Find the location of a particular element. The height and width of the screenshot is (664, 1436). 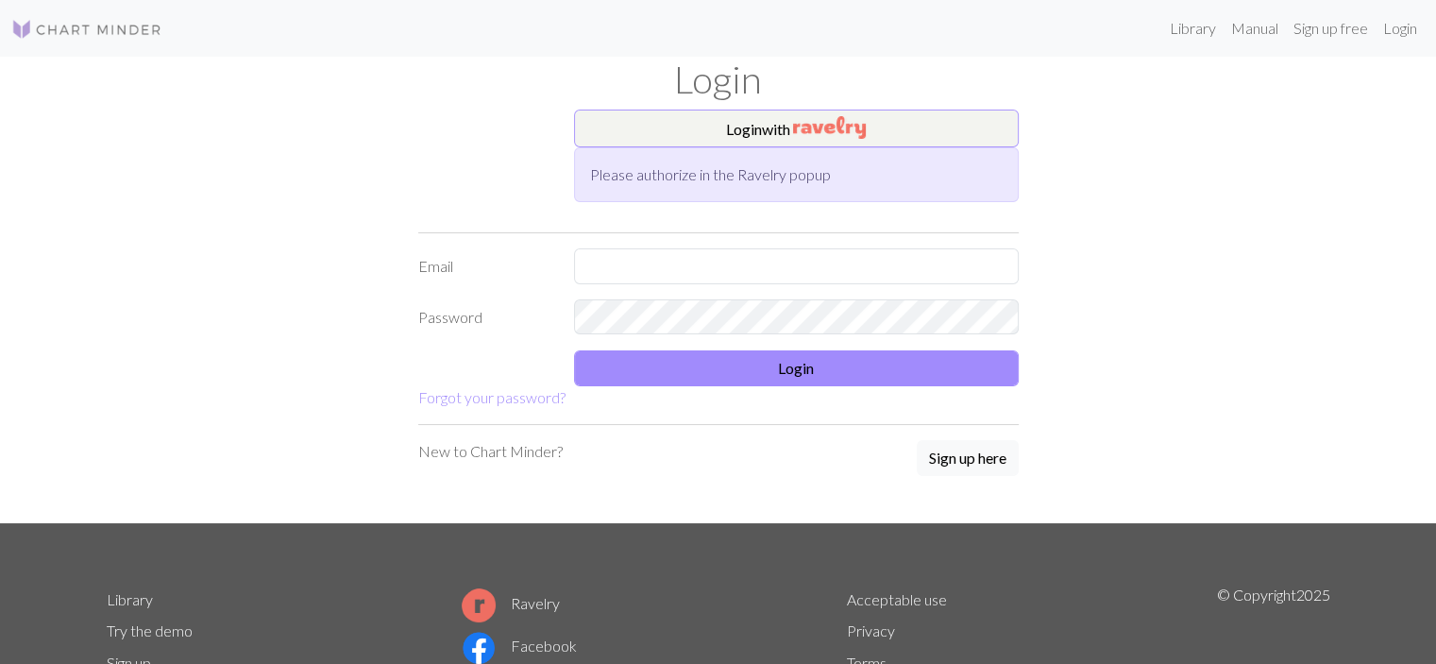

h1: Login is located at coordinates (719, 79).